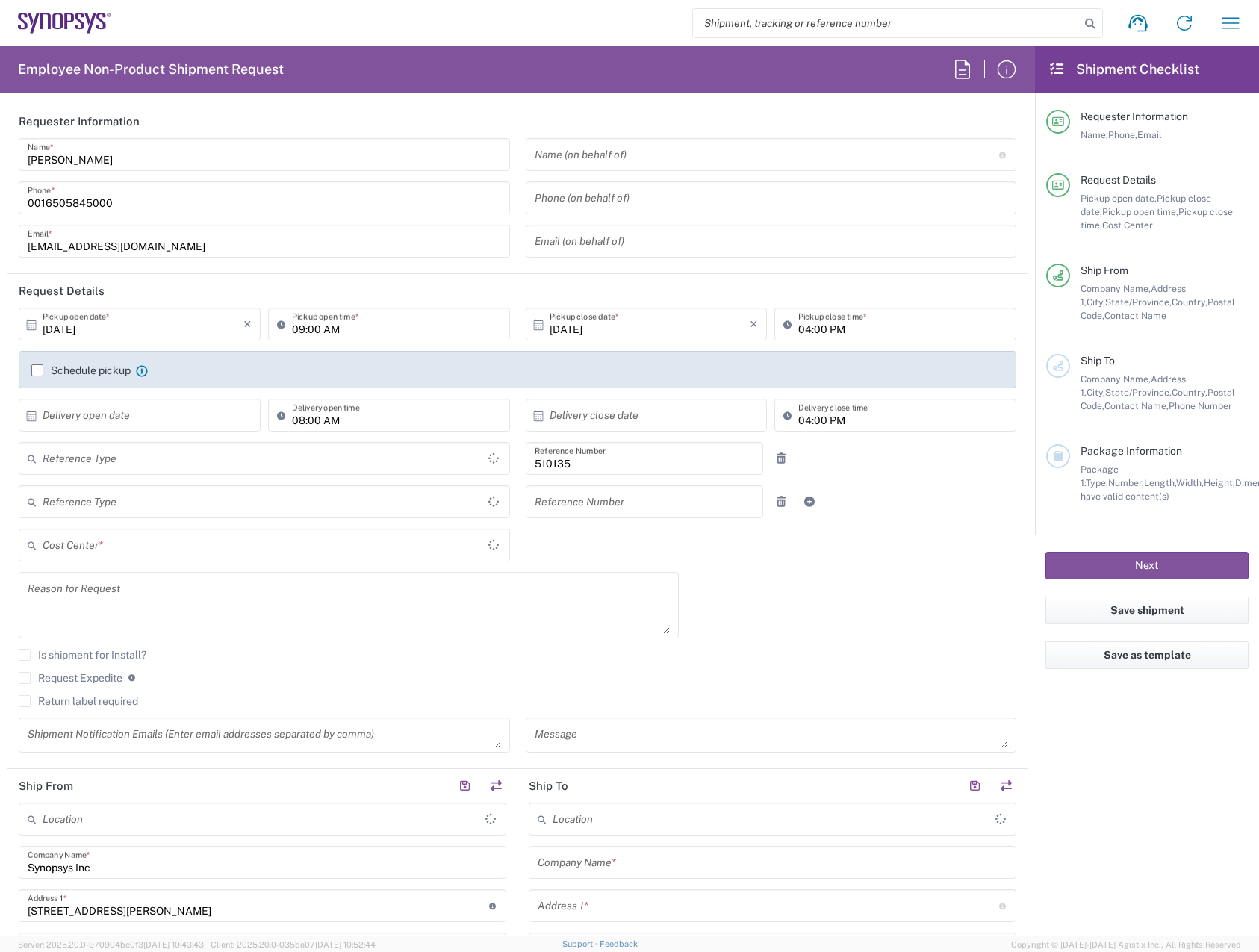 The height and width of the screenshot is (952, 1259). What do you see at coordinates (1123, 70) in the screenshot?
I see `h2: Shipment Checklist` at bounding box center [1123, 70].